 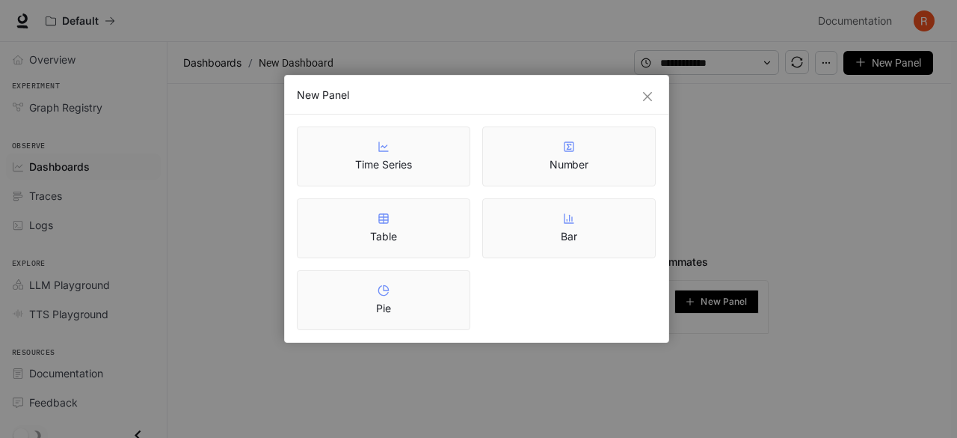 What do you see at coordinates (83, 224) in the screenshot?
I see `a: Logs` at bounding box center [83, 224].